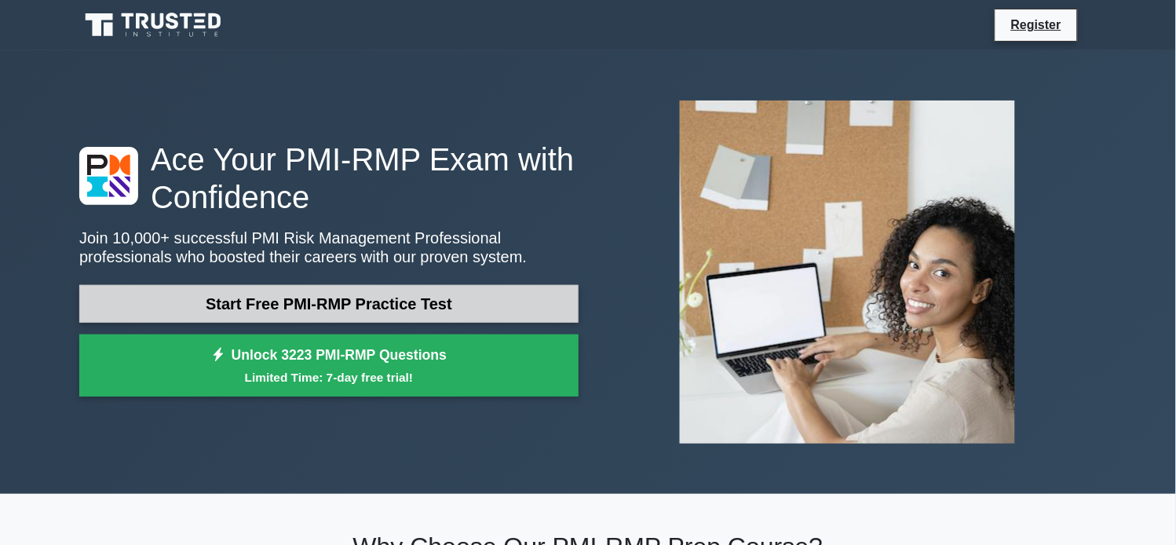  I want to click on a: Unlock 3223 PMI-RMP QuestionsLimited Time: 7-day free trial!, so click(329, 366).